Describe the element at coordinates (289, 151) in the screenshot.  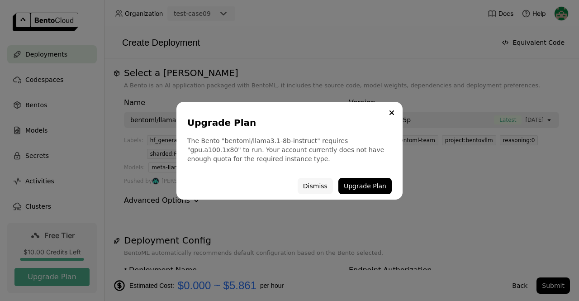
I see `div: dialog` at that location.